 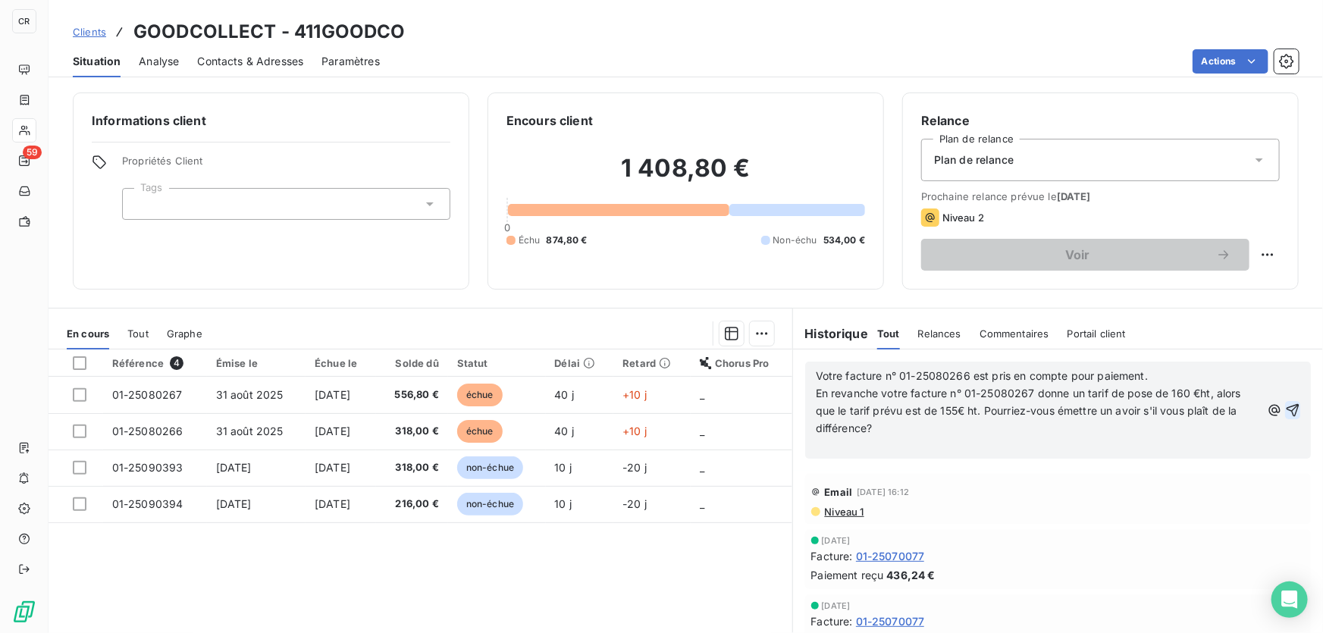 I want to click on div: Émise le, so click(x=256, y=363).